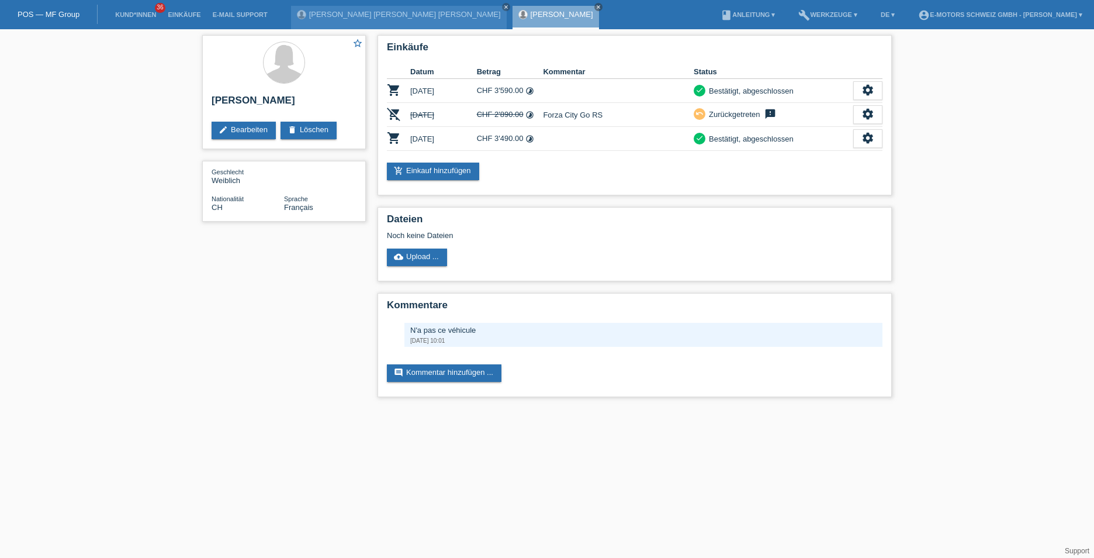 The width and height of the screenshot is (1094, 558). Describe the element at coordinates (399, 372) in the screenshot. I see `i: comment` at that location.